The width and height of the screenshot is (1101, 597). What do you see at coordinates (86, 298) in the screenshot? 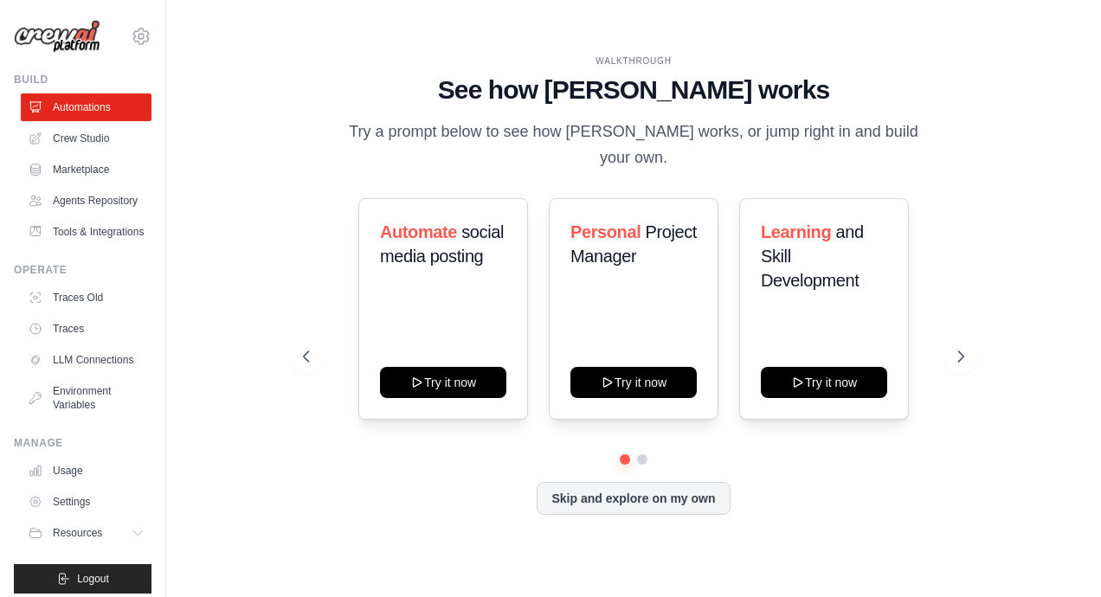
I see `a: Traces Old` at bounding box center [86, 298].